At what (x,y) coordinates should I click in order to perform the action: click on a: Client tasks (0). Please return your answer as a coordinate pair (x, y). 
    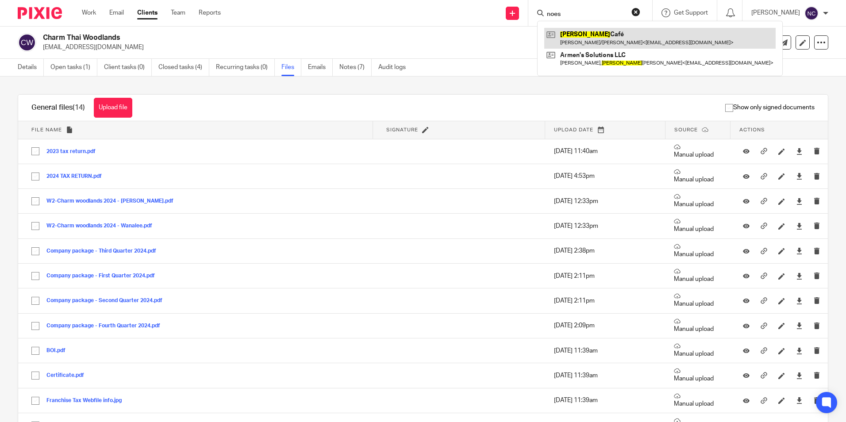
    Looking at the image, I should click on (128, 67).